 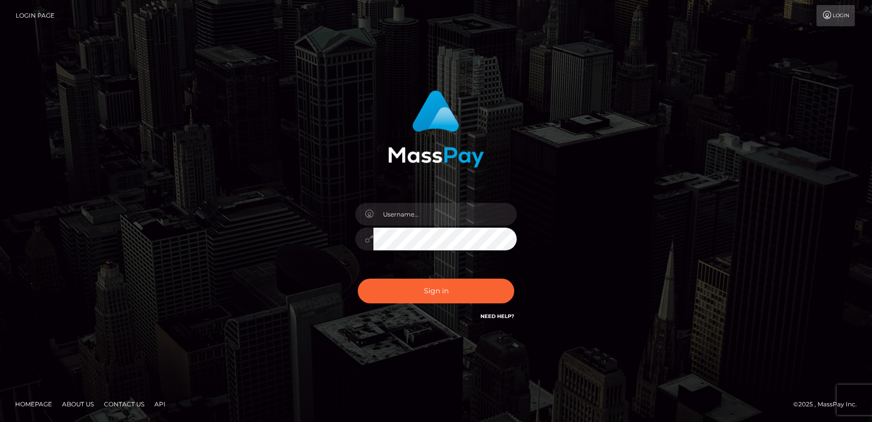 I want to click on a: About Us, so click(x=78, y=403).